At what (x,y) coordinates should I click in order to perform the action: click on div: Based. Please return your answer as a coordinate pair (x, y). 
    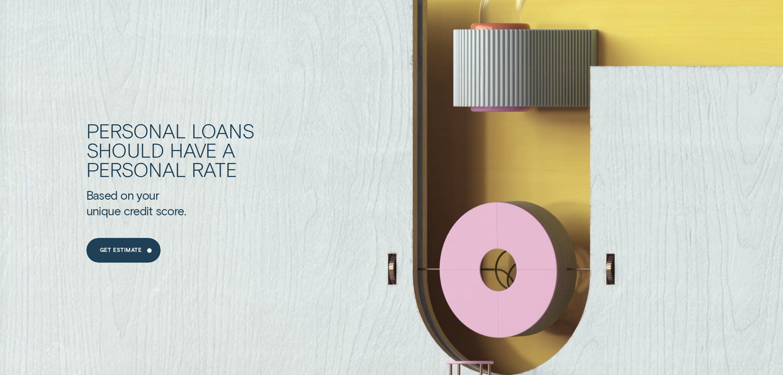
    Looking at the image, I should click on (102, 195).